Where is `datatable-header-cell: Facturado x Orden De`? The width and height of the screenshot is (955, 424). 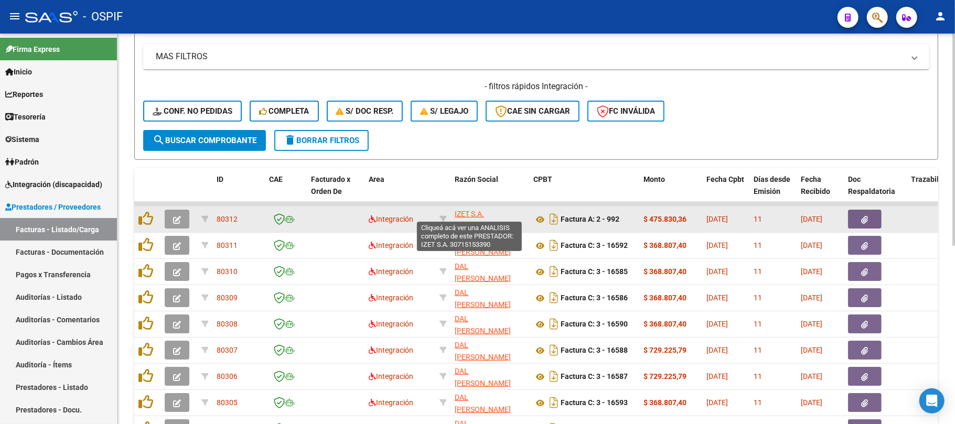 datatable-header-cell: Facturado x Orden De is located at coordinates (336, 192).